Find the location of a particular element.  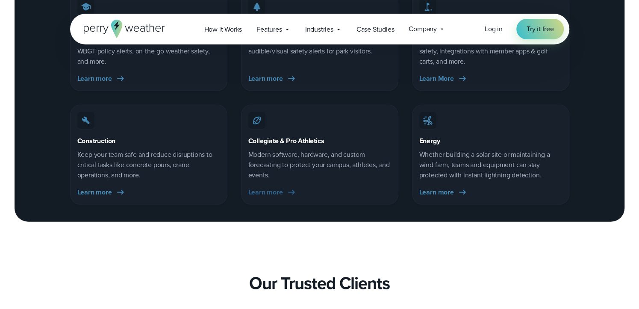

p: Schools and districts utilize lightning alerts, WBGT policy alerts, on-the-go weather safety, and... is located at coordinates (149, 51).